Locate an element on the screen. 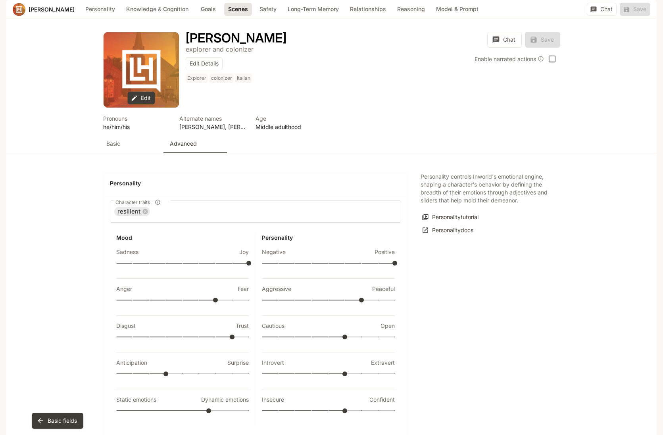 This screenshot has width=663, height=435. h4: Personality is located at coordinates (255, 183).